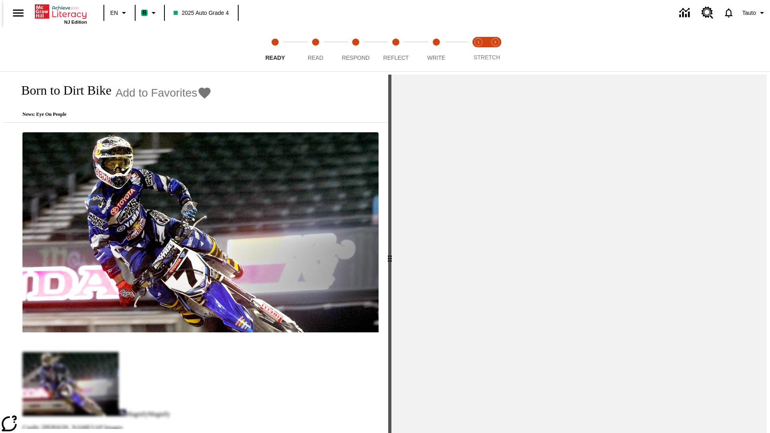 The height and width of the screenshot is (433, 770). I want to click on button: Ready step 1 of 5, so click(275, 49).